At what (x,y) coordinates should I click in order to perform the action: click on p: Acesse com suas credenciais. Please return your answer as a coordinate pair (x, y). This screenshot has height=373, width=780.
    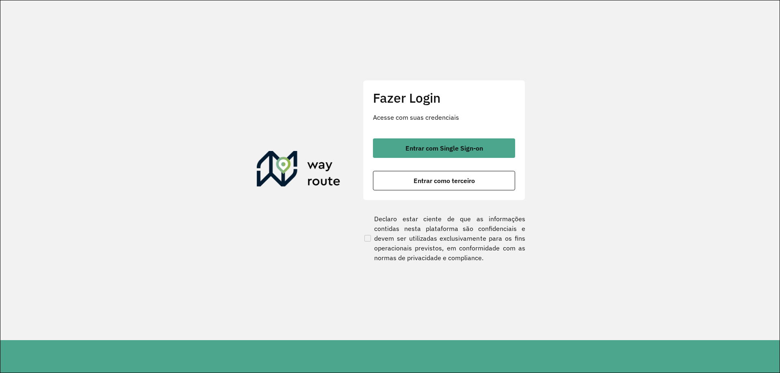
    Looking at the image, I should click on (444, 117).